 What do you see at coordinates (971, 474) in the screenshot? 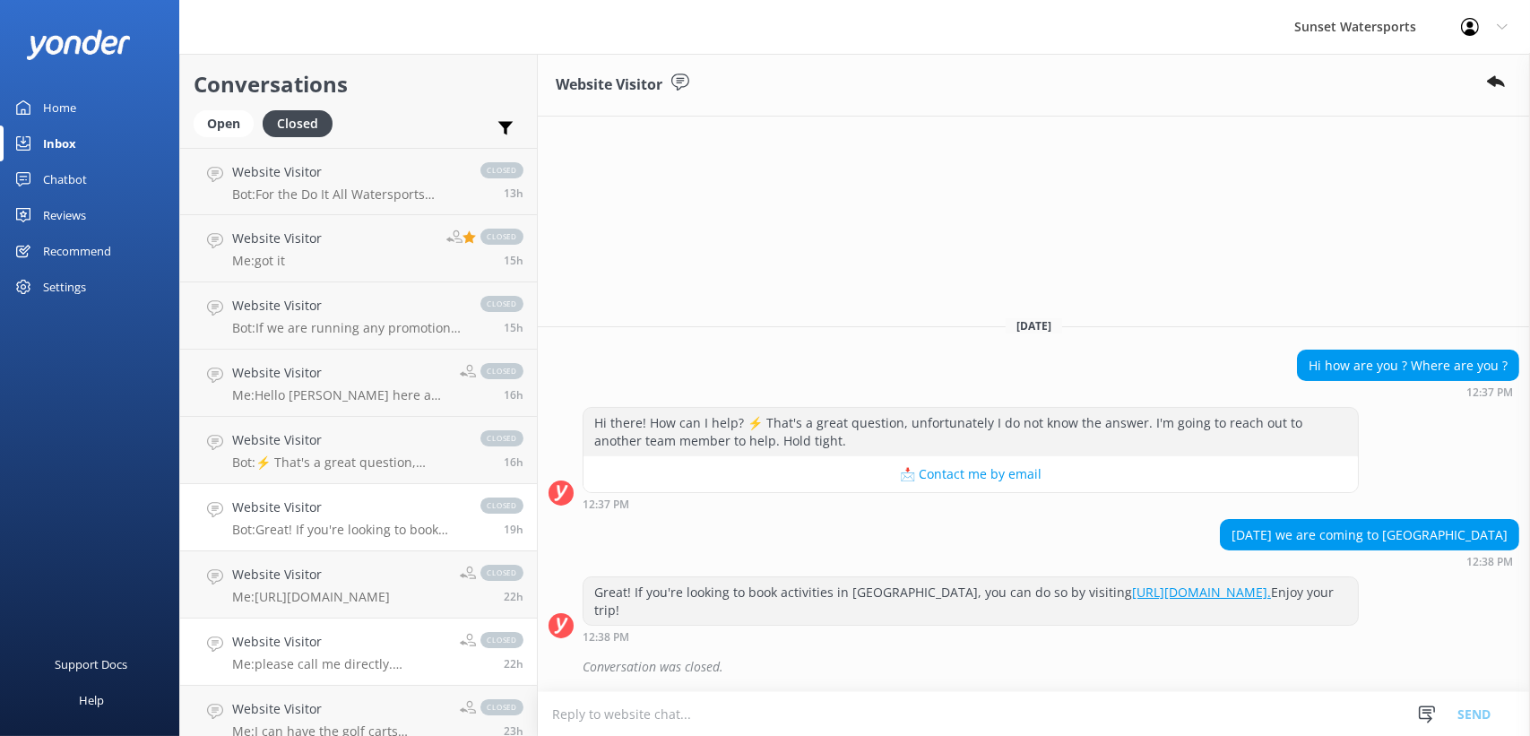
I see `button: 📩 Contact me by email` at bounding box center [971, 474].